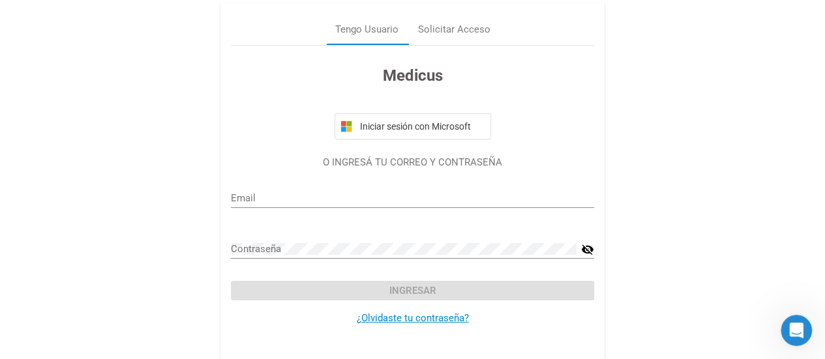  Describe the element at coordinates (588, 250) in the screenshot. I see `mat-icon: visibility_off` at that location.